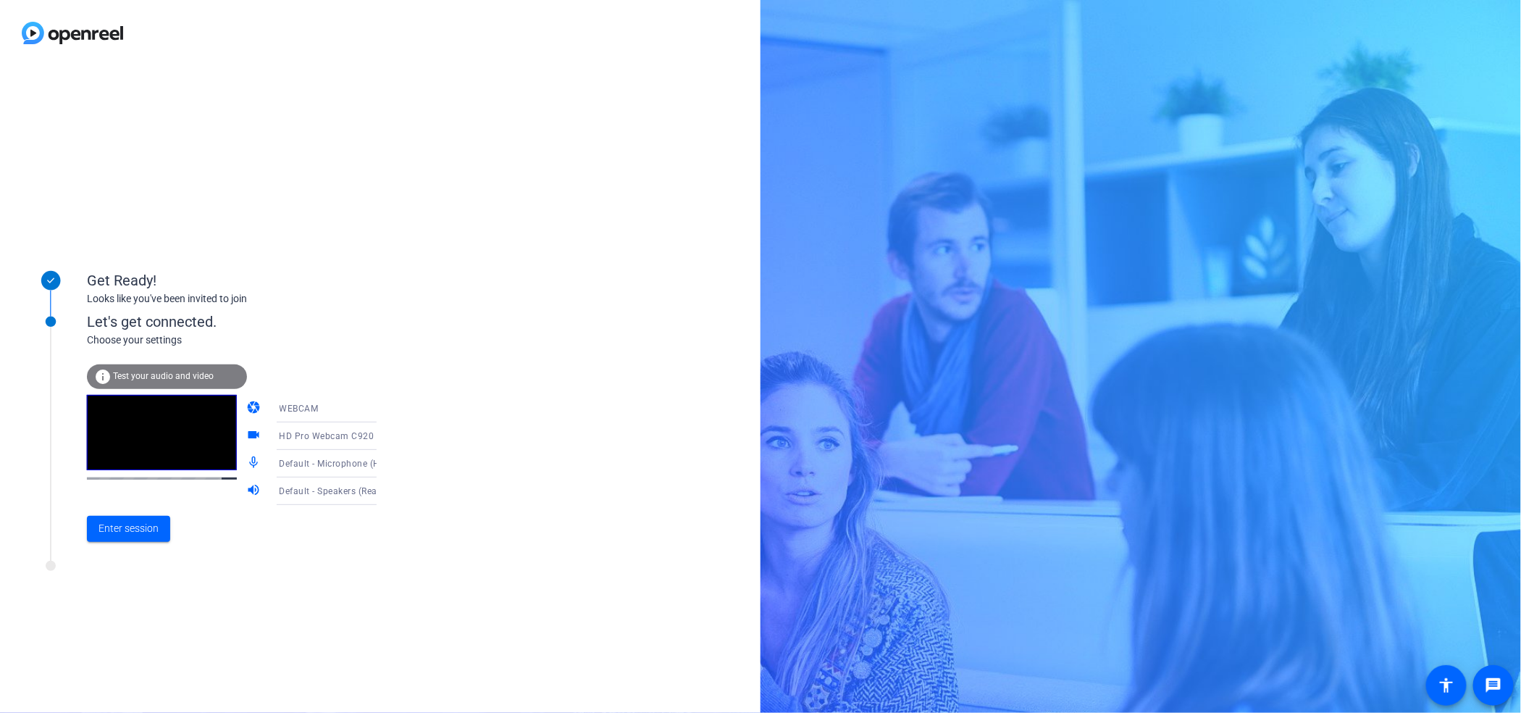 This screenshot has width=1521, height=713. I want to click on div: Looks like you've been invited to join, so click(232, 298).